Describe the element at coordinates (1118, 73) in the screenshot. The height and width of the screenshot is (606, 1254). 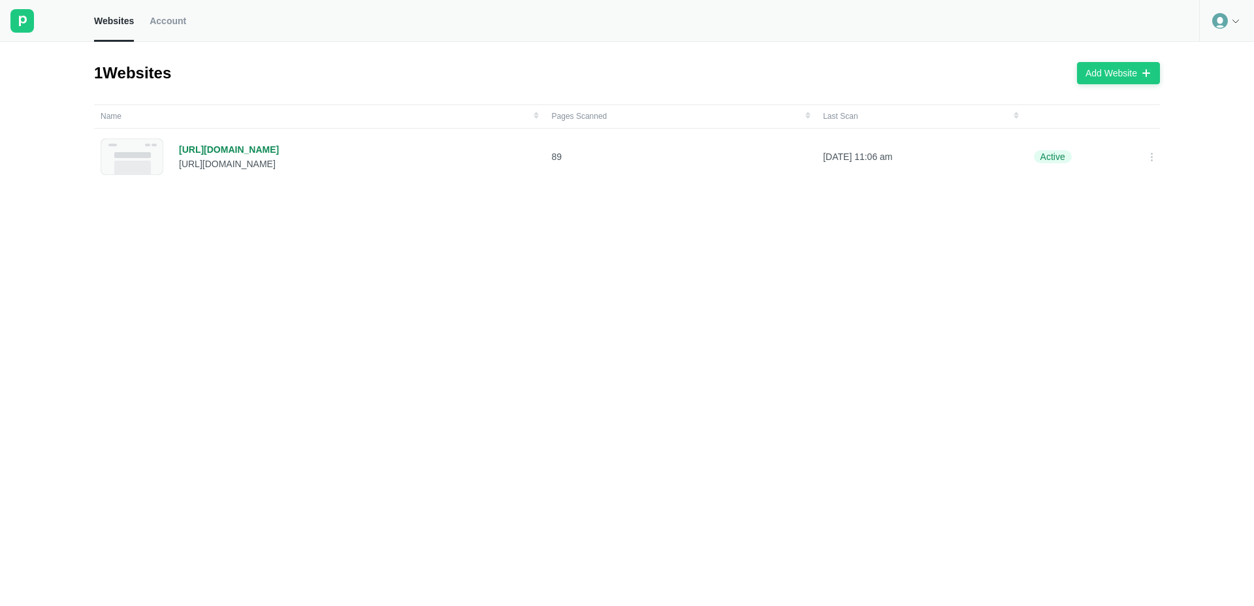
I see `button: Add Website` at that location.